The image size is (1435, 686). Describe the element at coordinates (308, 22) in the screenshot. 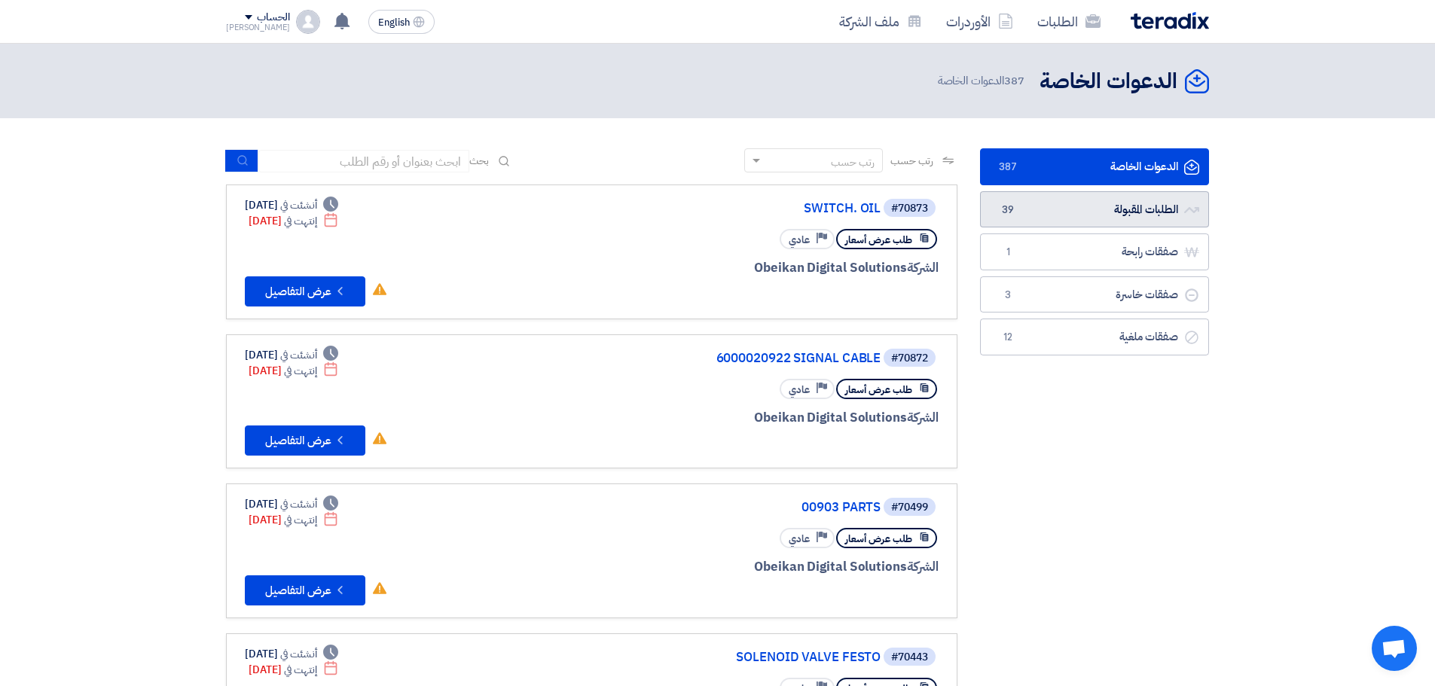

I see `img: profile_test.png` at that location.